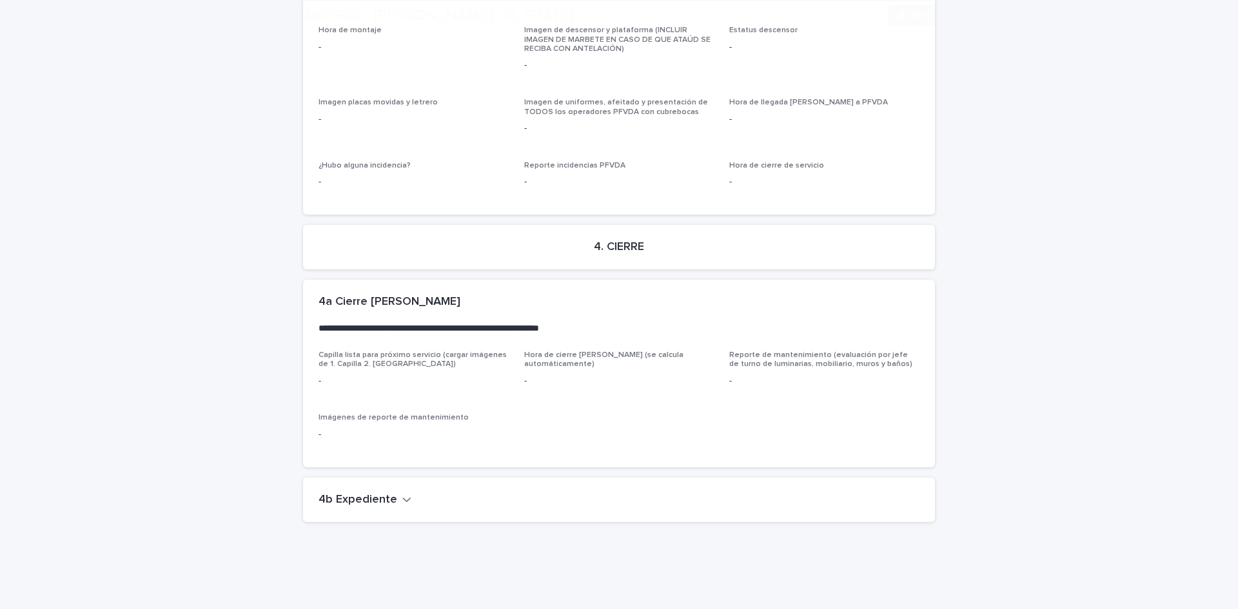  Describe the element at coordinates (918, 15) in the screenshot. I see `span: Edit` at that location.